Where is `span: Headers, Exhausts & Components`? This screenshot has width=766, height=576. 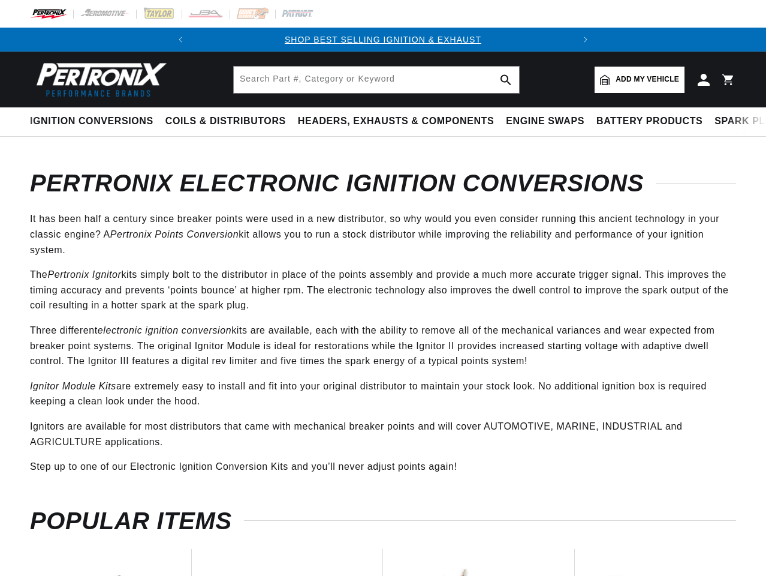
span: Headers, Exhausts & Components is located at coordinates (396, 121).